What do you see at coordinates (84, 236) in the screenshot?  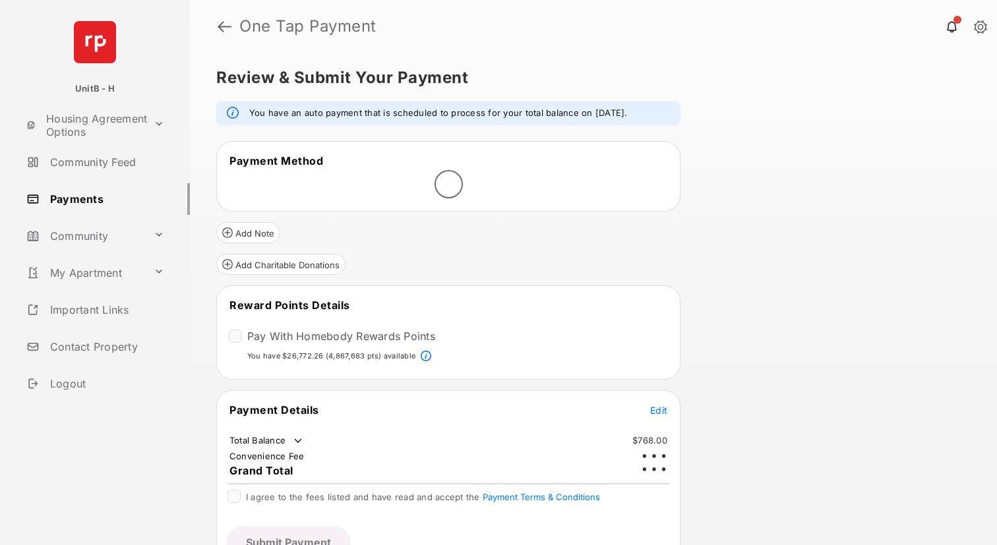 I see `a: Community` at bounding box center [84, 236].